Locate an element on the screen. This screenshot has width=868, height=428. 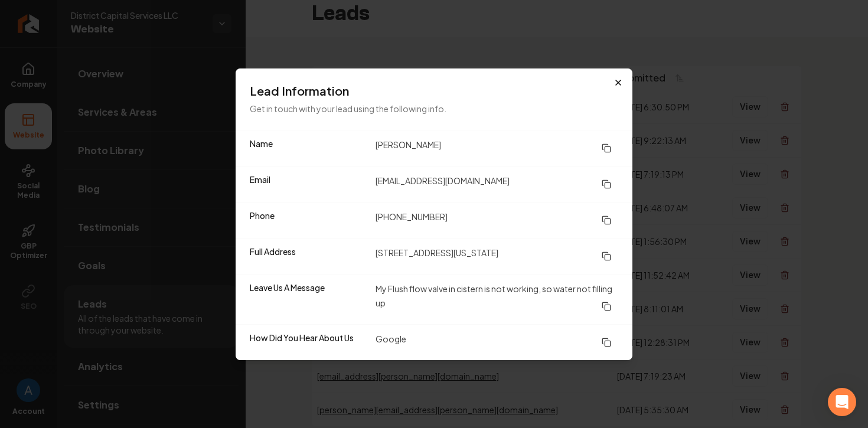
dd: My Flush flow valve in cistern is not working, so water not filling up is located at coordinates (497, 299).